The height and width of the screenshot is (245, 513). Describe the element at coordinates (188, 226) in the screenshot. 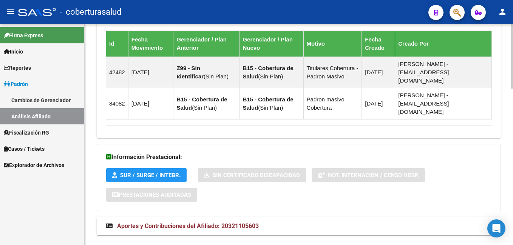

I see `span: Aportes y Contribuciones del Afiliado: 20321105603` at that location.